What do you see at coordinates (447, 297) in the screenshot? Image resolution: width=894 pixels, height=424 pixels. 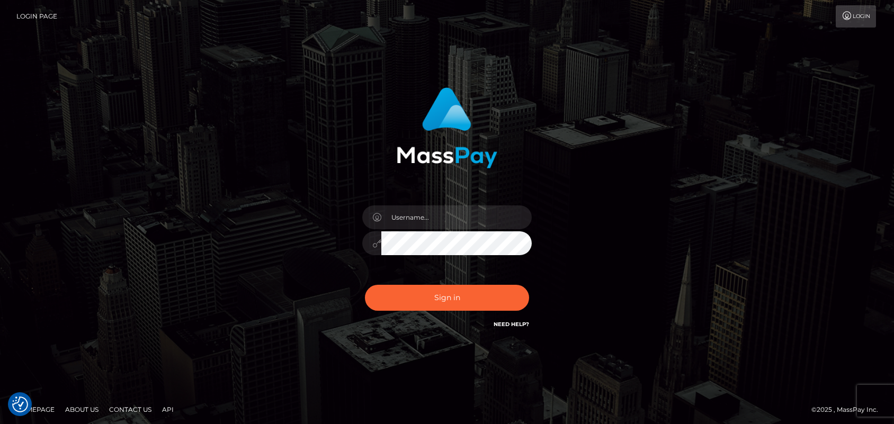 I see `button: Sign in` at bounding box center [447, 297].